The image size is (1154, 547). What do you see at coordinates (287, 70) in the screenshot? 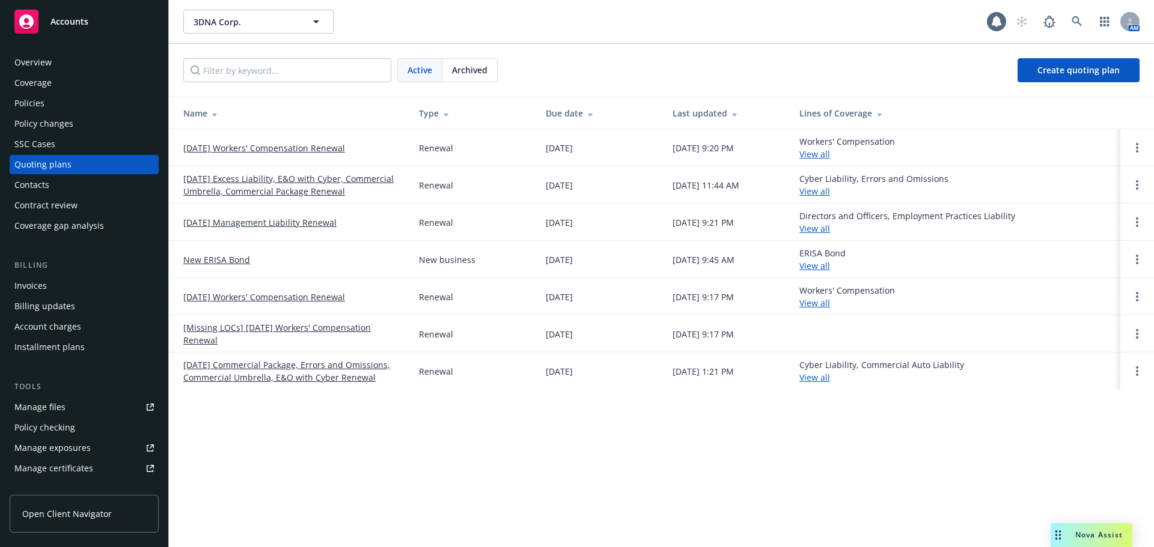
I see `input: Filter by keyword...` at bounding box center [287, 70].